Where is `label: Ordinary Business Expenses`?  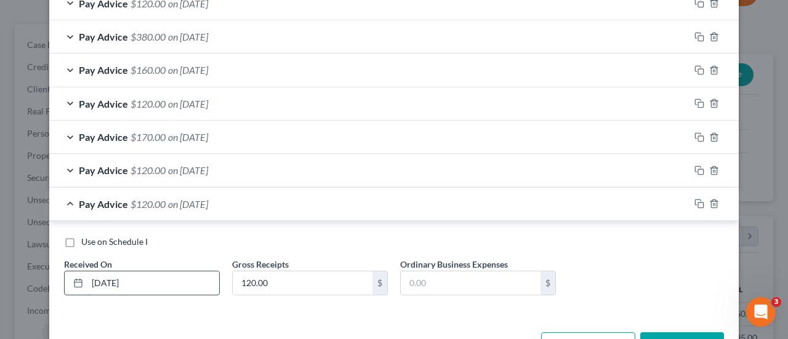 label: Ordinary Business Expenses is located at coordinates (454, 264).